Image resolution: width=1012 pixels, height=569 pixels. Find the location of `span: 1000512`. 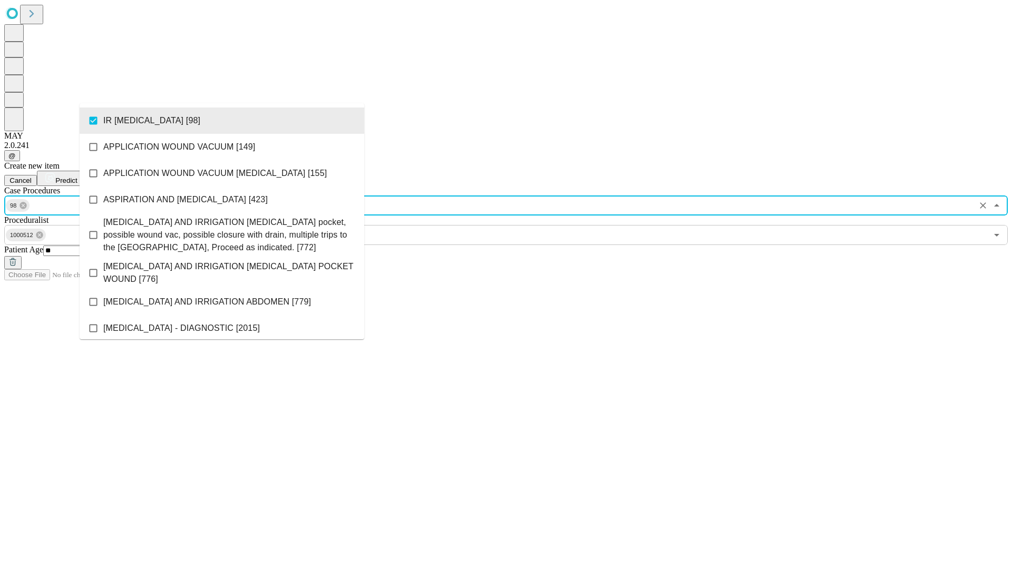

span: 1000512 is located at coordinates (22, 235).